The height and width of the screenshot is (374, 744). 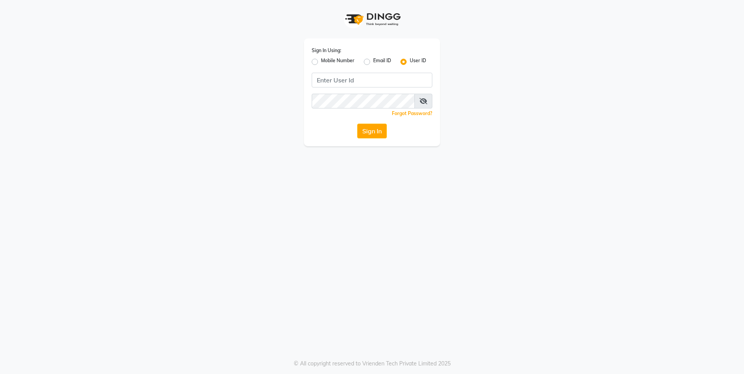 I want to click on label: User ID, so click(x=418, y=62).